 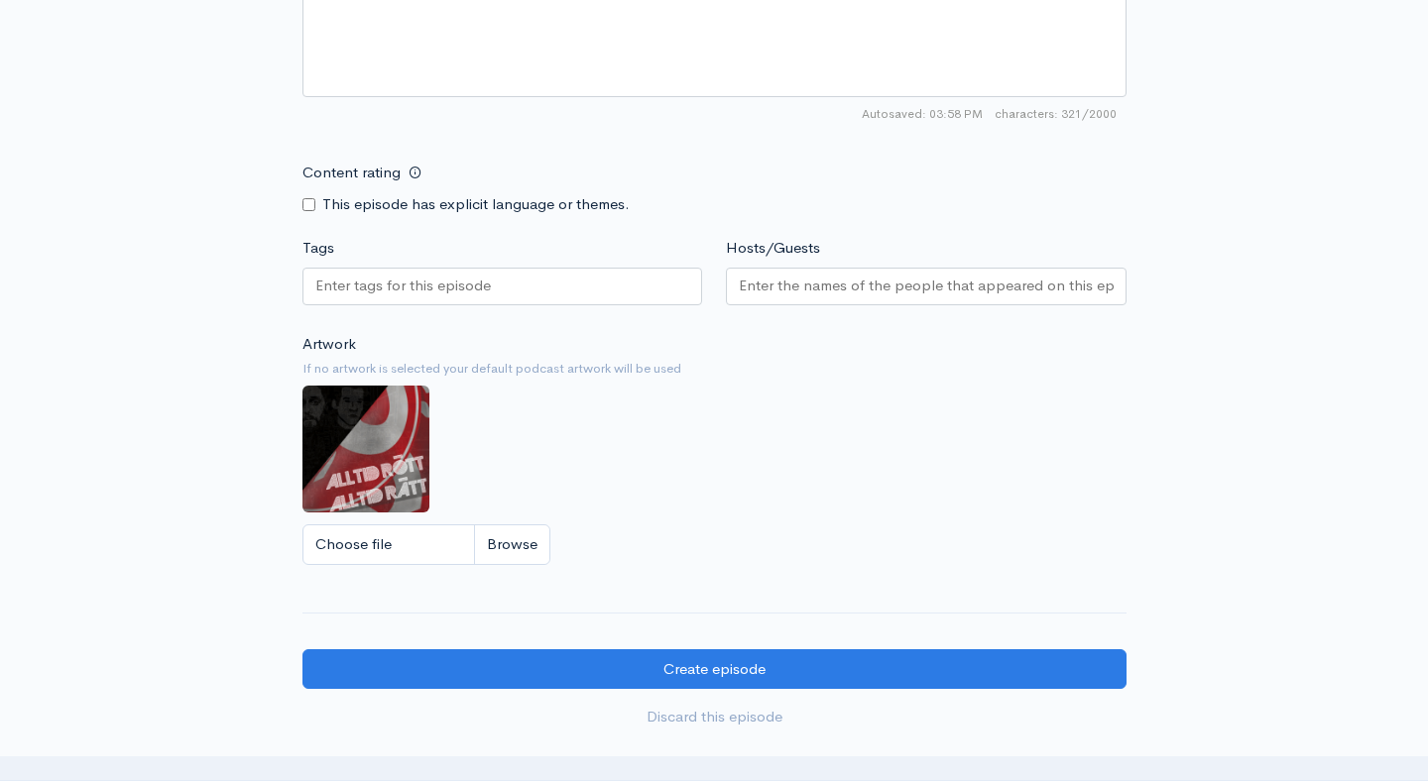 I want to click on small: If no artwork is selected your default podcast artwork will be used, so click(x=714, y=369).